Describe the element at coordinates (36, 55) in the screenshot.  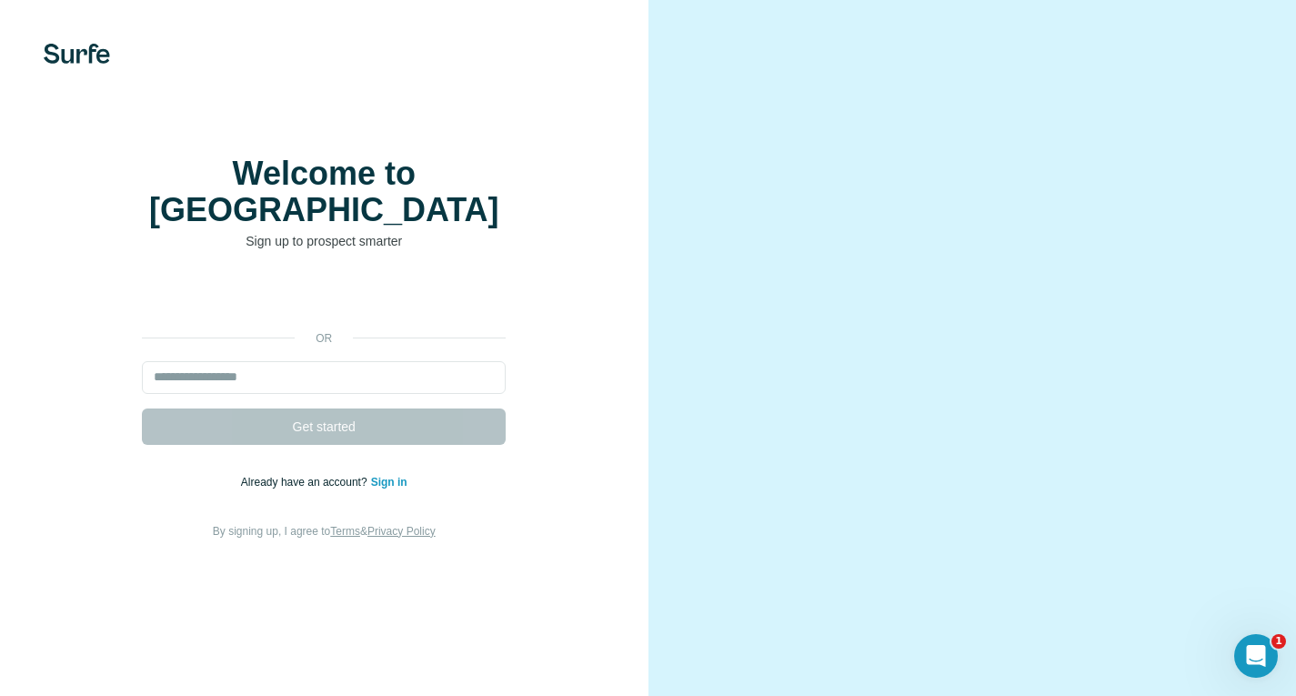
I see `img: website_grey.svg` at that location.